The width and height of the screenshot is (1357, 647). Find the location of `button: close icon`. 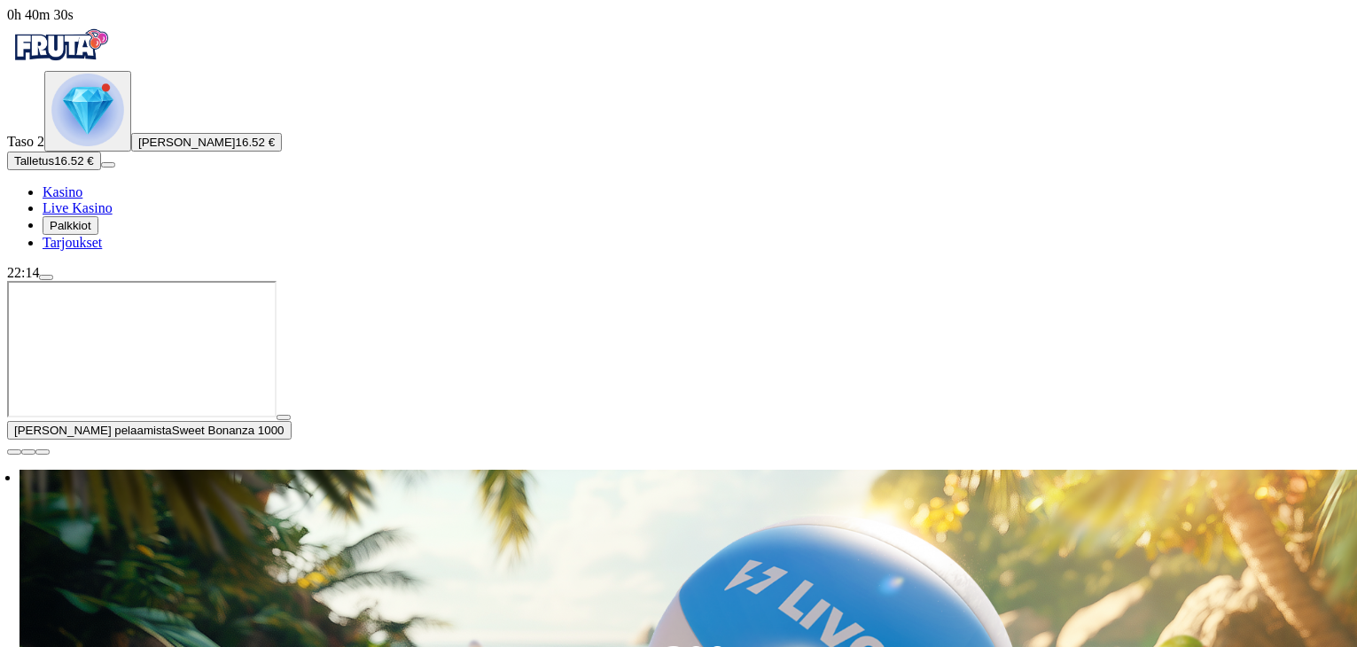

button: close icon is located at coordinates (14, 452).